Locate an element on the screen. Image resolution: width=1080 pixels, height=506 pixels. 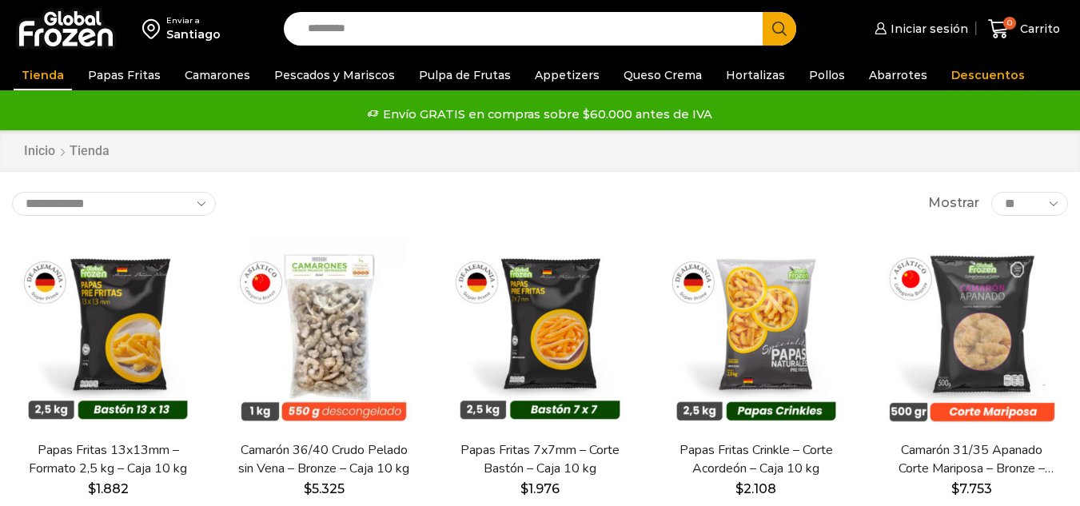
a: Abarrotes is located at coordinates (898, 75).